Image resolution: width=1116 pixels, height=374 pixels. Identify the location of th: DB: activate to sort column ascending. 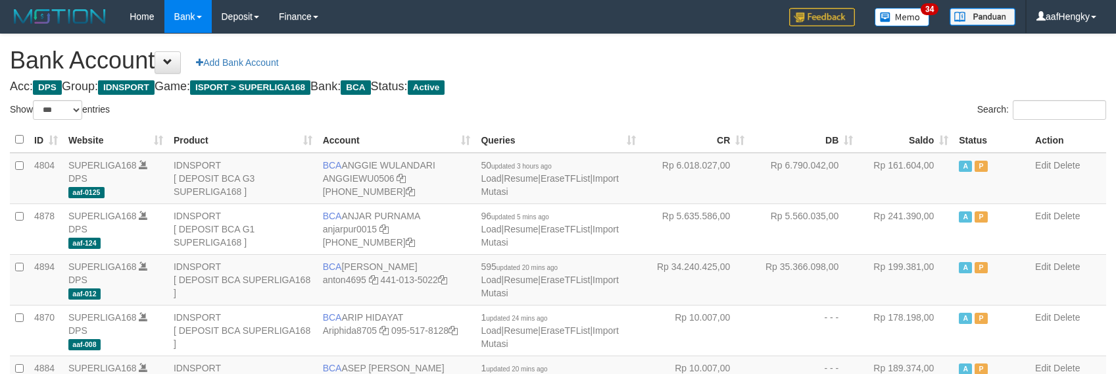
(804, 139).